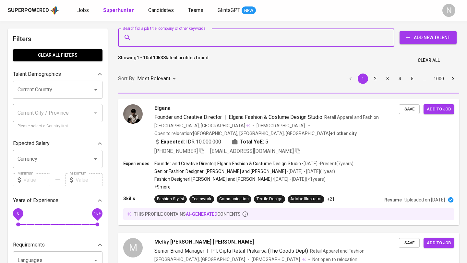  What do you see at coordinates (412, 79) in the screenshot?
I see `button: Go to page 5` at bounding box center [412, 79].